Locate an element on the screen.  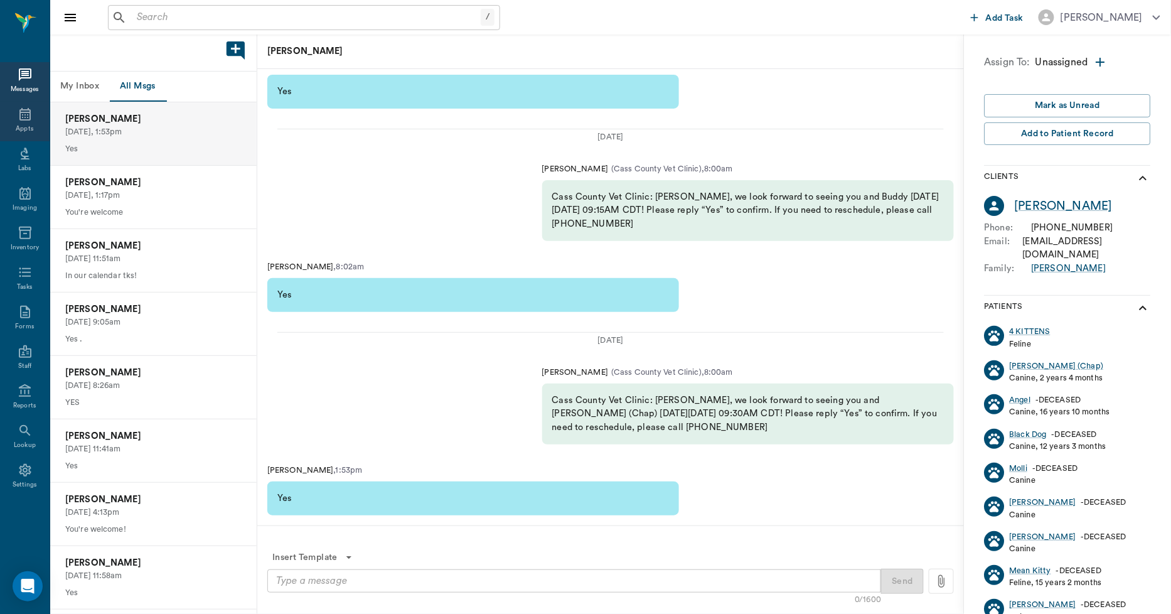
div: Lookup is located at coordinates (24, 445).